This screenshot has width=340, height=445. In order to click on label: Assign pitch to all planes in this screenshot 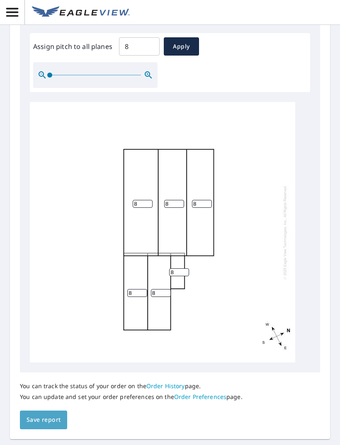, I will do `click(73, 46)`.